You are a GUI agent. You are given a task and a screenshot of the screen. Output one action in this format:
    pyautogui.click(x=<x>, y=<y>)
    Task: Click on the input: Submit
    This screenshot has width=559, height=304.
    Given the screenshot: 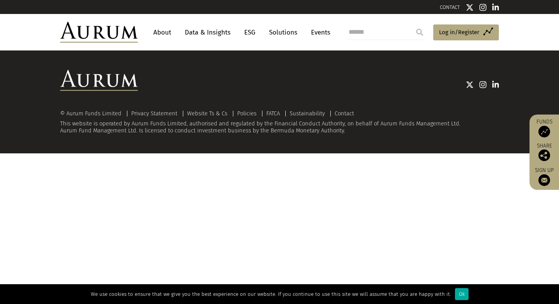 What is the action you would take?
    pyautogui.click(x=420, y=32)
    